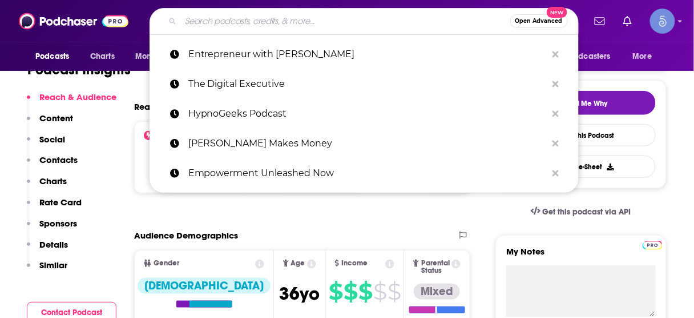 The height and width of the screenshot is (318, 694). I want to click on span: Logged in as Spiral5-G1, so click(663, 21).